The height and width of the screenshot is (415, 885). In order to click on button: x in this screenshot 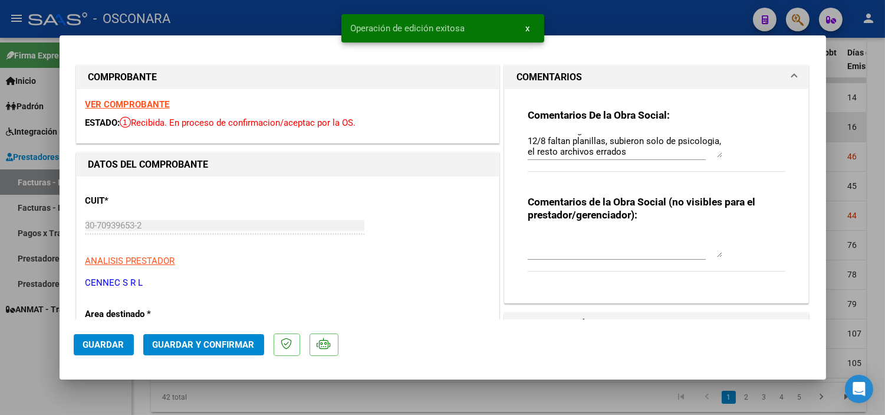, I will do `click(528, 28)`.